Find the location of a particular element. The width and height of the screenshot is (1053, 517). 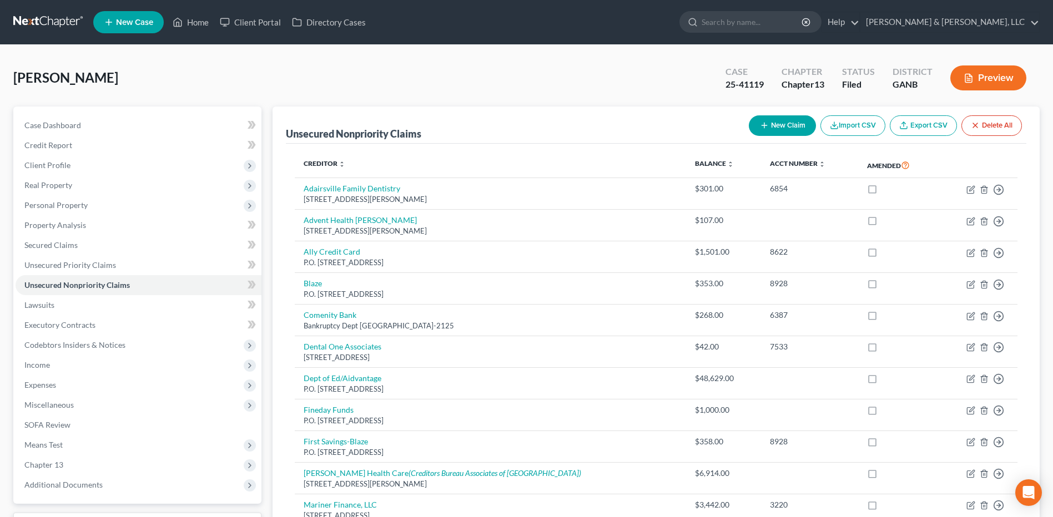

div: $268.00 is located at coordinates (723, 315).